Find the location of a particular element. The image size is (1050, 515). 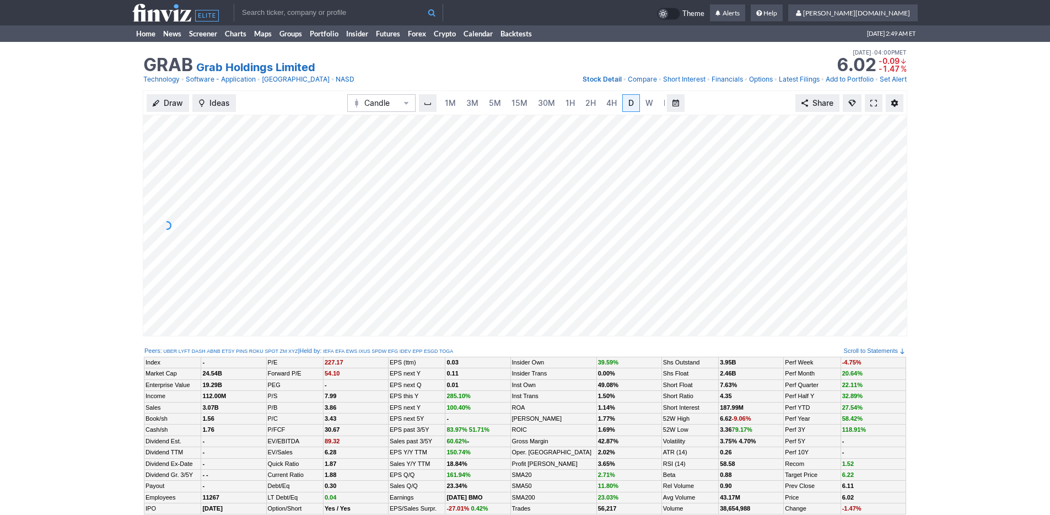

td: Gross Margin is located at coordinates (554, 441).